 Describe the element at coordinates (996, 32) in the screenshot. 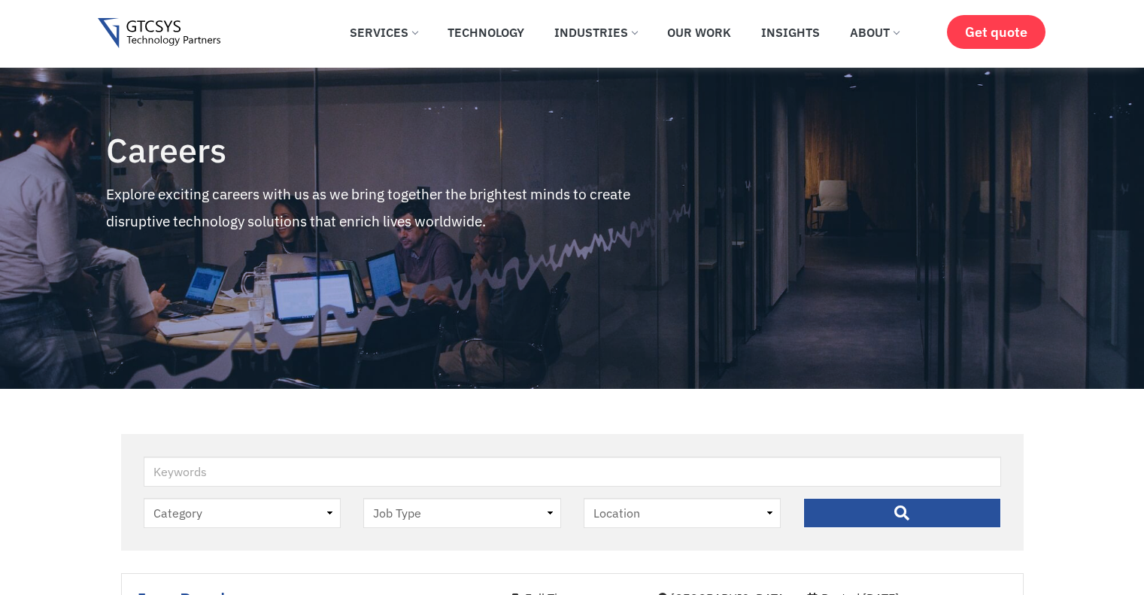

I see `a: Get quote` at that location.